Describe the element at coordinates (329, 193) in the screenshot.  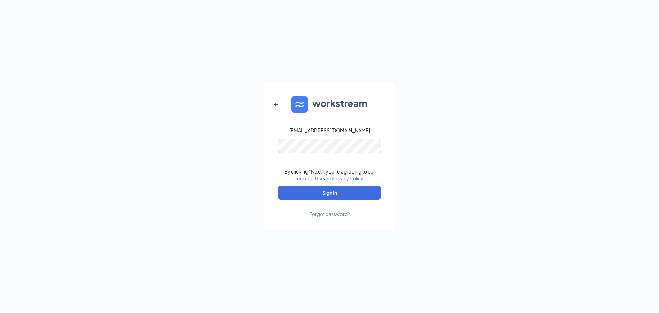
I see `button: Sign In` at that location.